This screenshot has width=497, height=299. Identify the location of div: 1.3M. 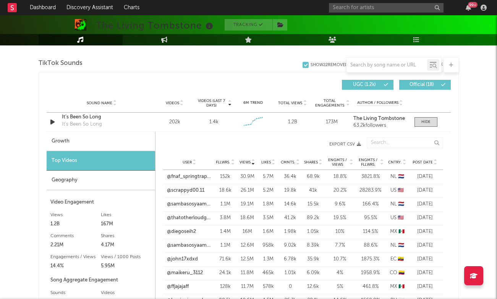
(268, 259).